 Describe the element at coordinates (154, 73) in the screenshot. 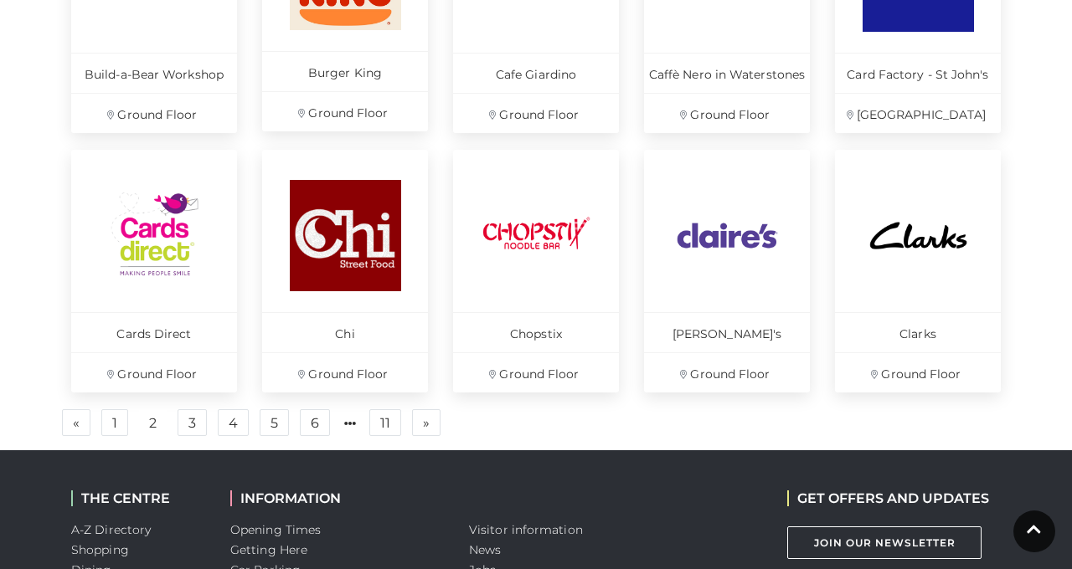

I see `p: Build-a-Bear Workshop` at that location.